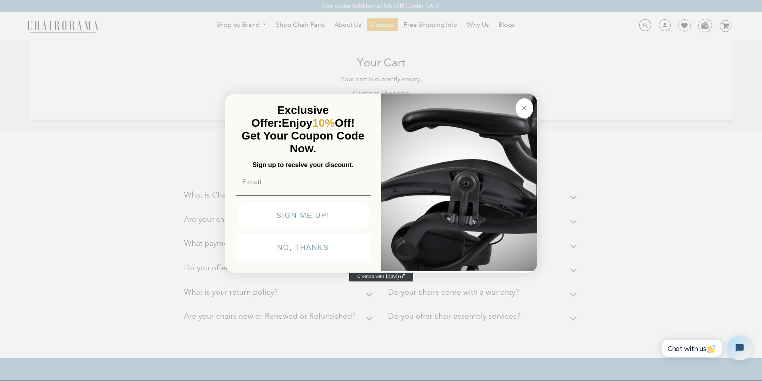 The width and height of the screenshot is (762, 381). Describe the element at coordinates (459, 182) in the screenshot. I see `img: 92d77583-a095-41f6-84e7-858462e0427a.jpeg` at that location.